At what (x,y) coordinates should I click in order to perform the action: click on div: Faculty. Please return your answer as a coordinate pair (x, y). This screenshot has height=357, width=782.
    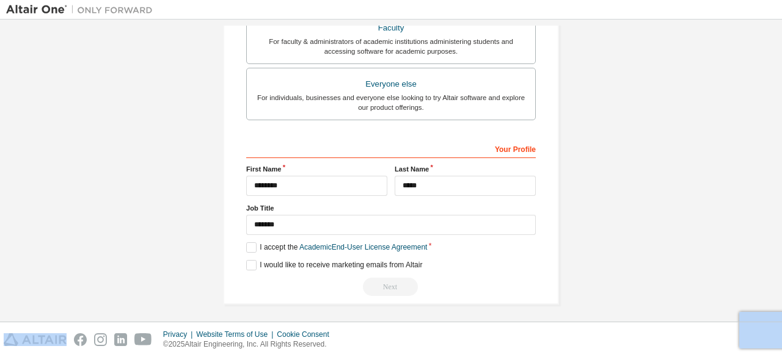
    Looking at the image, I should click on (391, 28).